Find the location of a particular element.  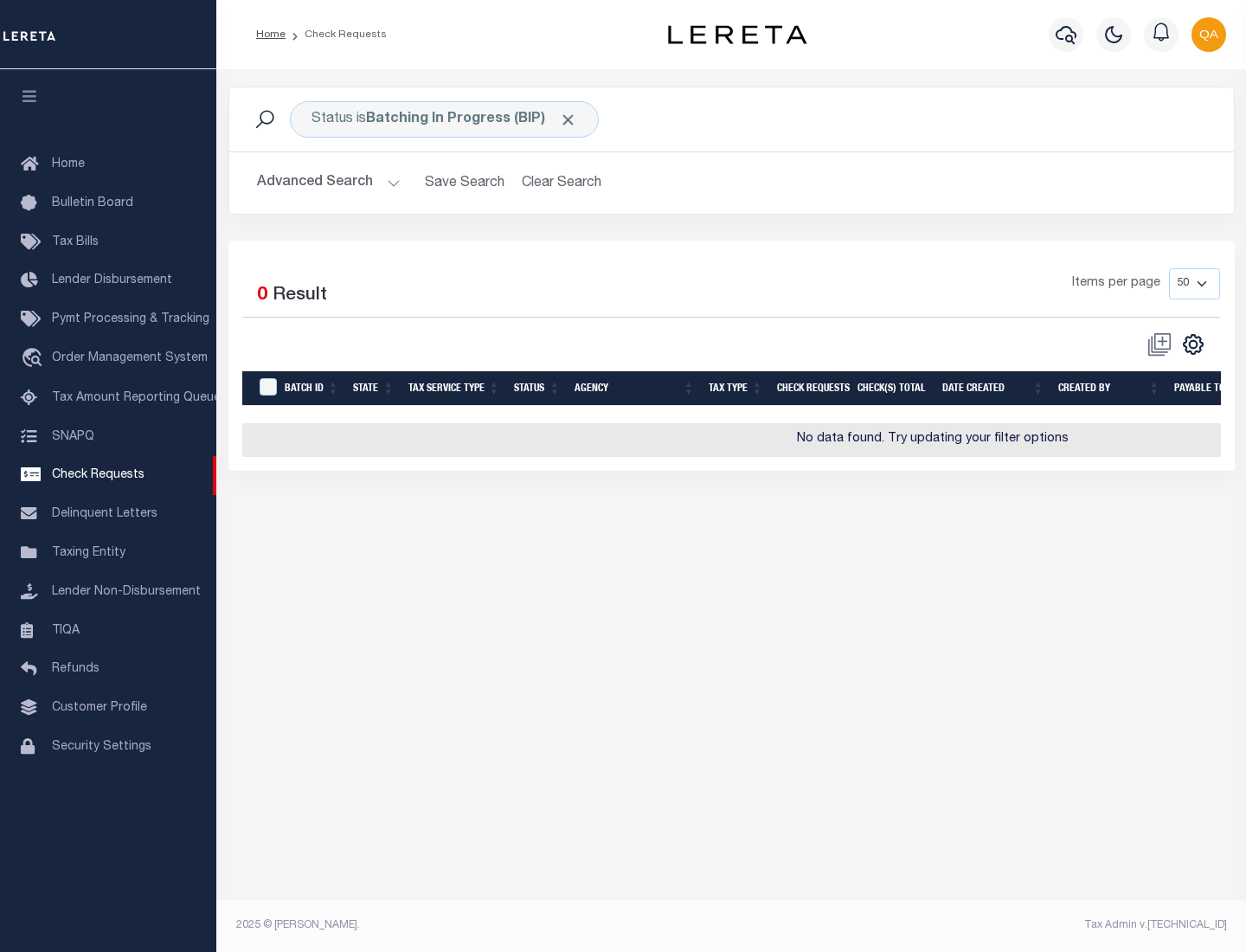

th: Date Created: activate to sort column ascending is located at coordinates (993, 389).